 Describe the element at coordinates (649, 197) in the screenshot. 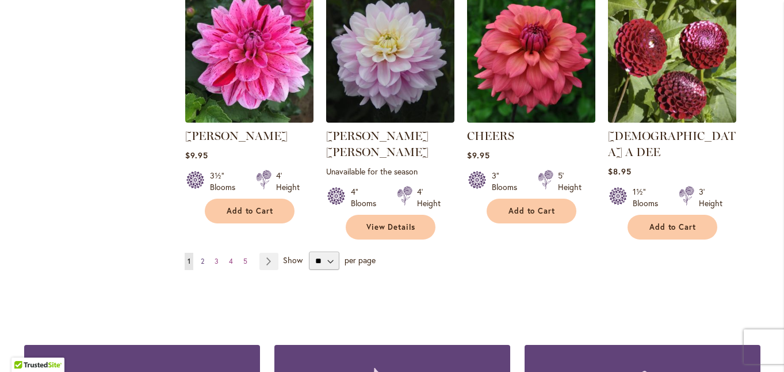

I see `div: 1½" Blooms` at that location.